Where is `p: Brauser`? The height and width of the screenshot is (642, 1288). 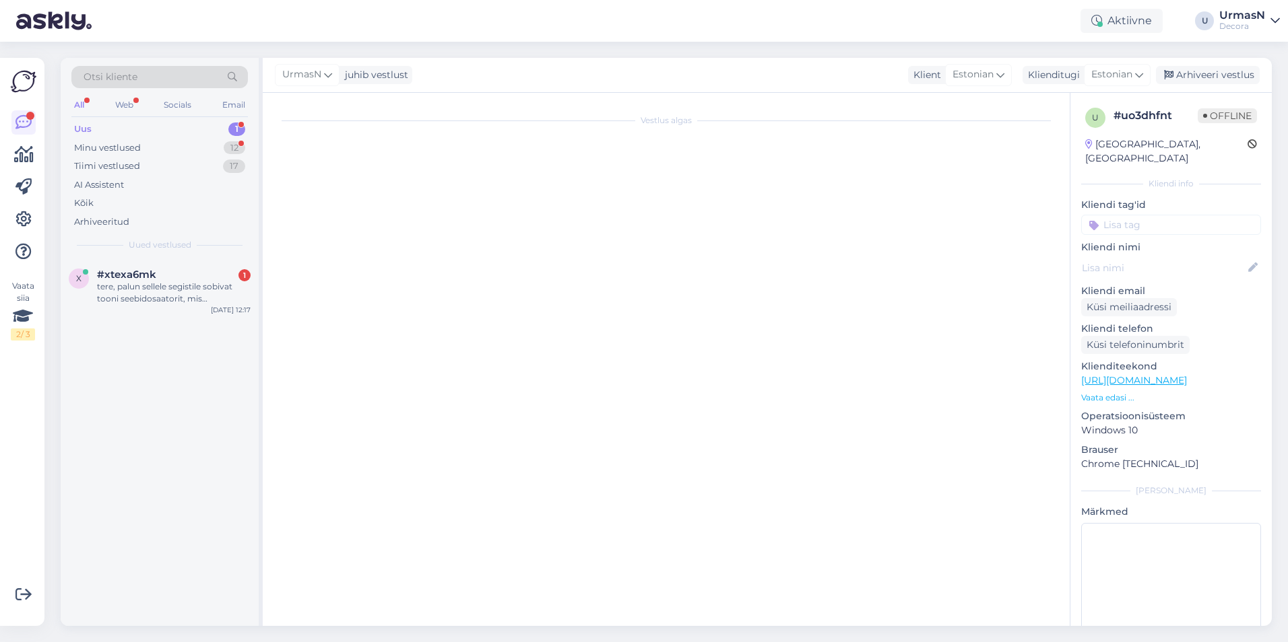 p: Brauser is located at coordinates (1170, 450).